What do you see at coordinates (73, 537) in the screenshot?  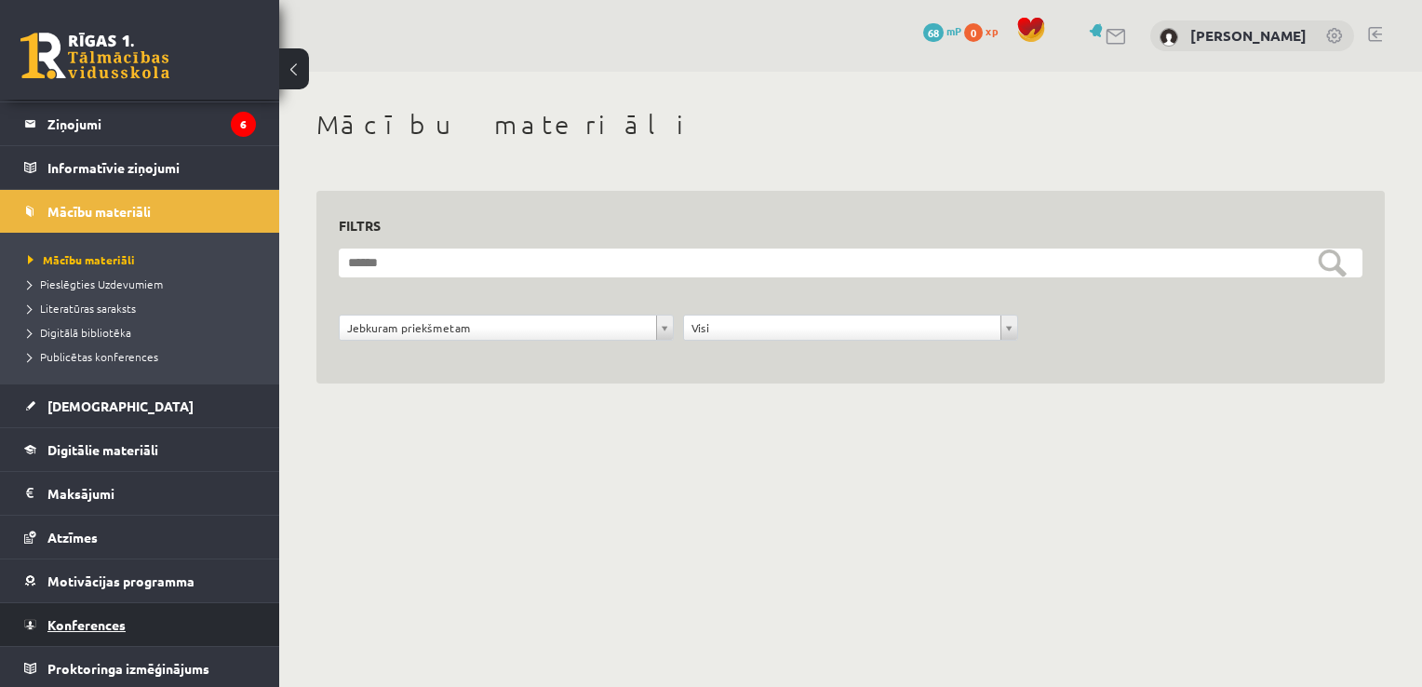 I see `span: Atzīmes` at bounding box center [73, 537].